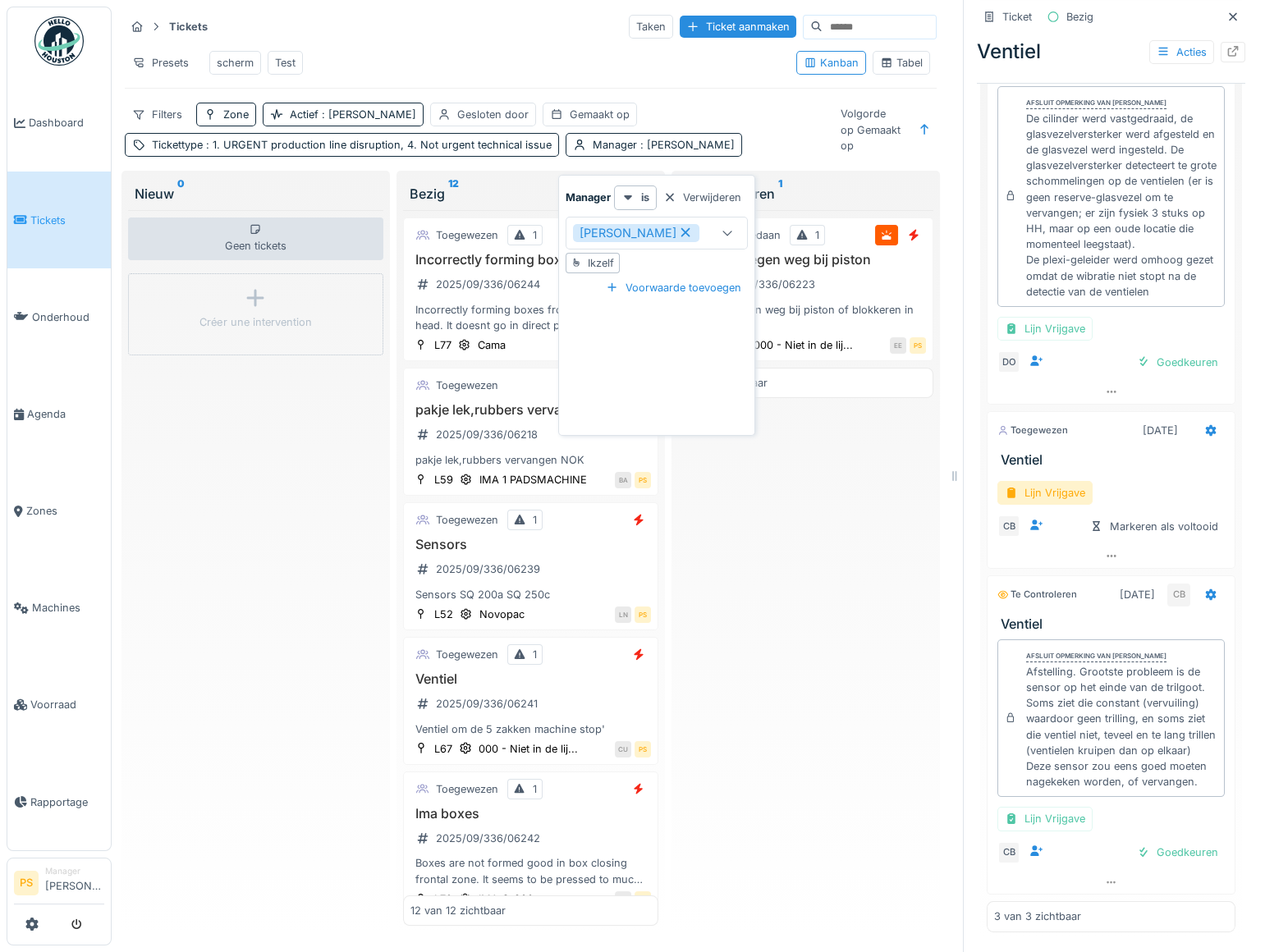 This screenshot has height=952, width=1265. Describe the element at coordinates (530, 544) in the screenshot. I see `h3: Sensors` at that location.